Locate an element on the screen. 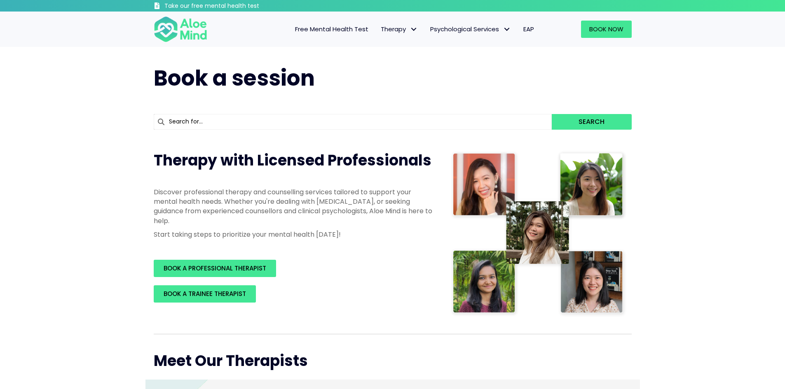  a: EAP is located at coordinates (528, 29).